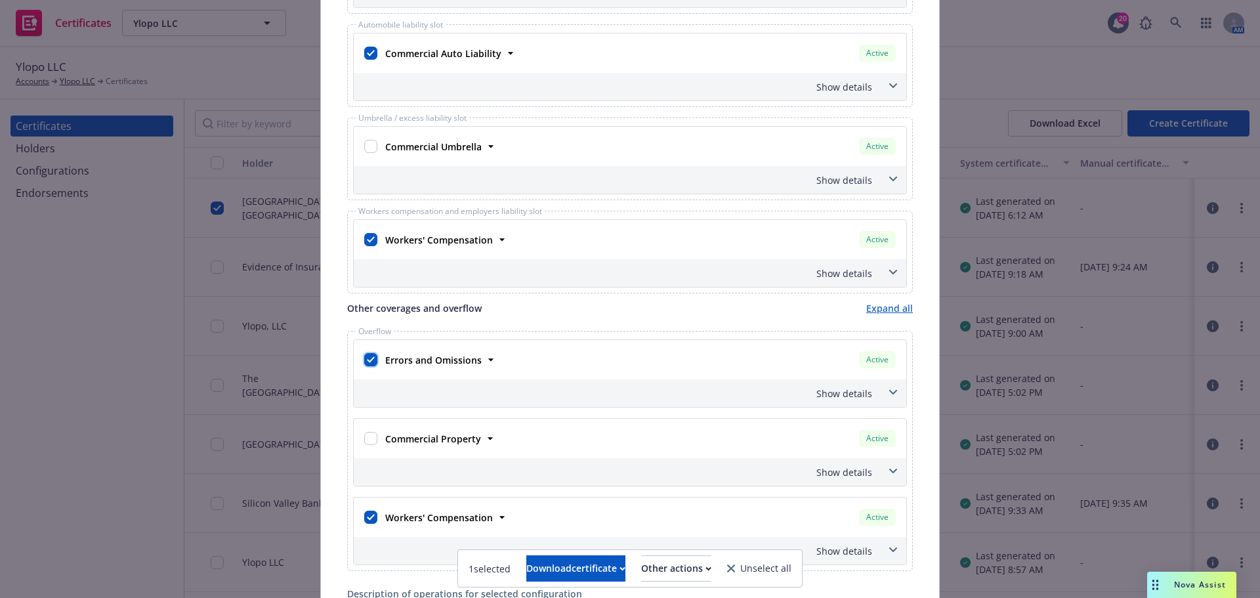  What do you see at coordinates (575, 568) in the screenshot?
I see `button: Downloadcertificate` at bounding box center [575, 568].